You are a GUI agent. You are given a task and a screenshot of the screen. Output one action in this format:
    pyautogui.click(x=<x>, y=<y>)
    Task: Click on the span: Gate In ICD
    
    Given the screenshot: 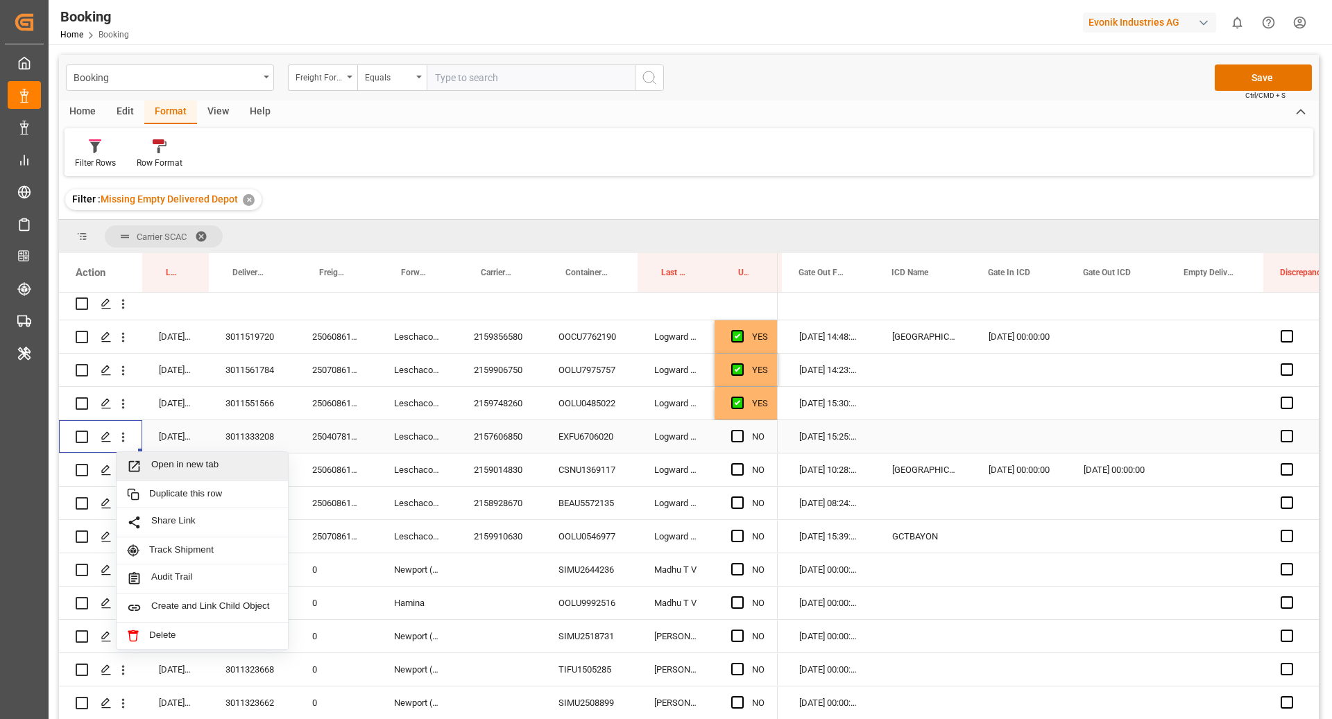 What is the action you would take?
    pyautogui.click(x=1009, y=273)
    